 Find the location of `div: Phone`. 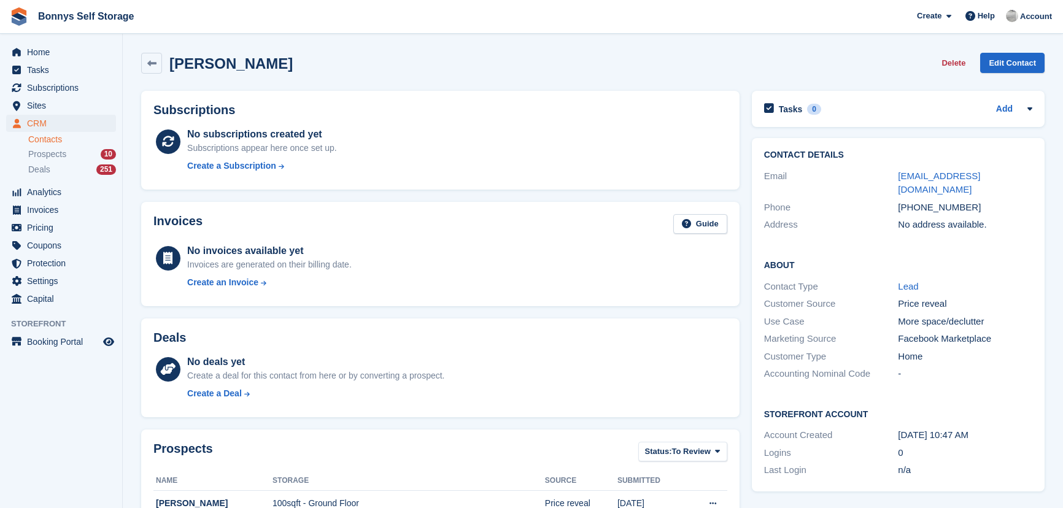

div: Phone is located at coordinates (831, 207).